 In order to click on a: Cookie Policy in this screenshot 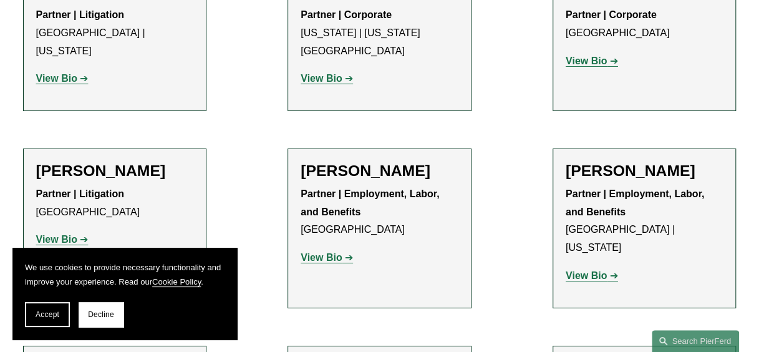, I will do `click(176, 281)`.